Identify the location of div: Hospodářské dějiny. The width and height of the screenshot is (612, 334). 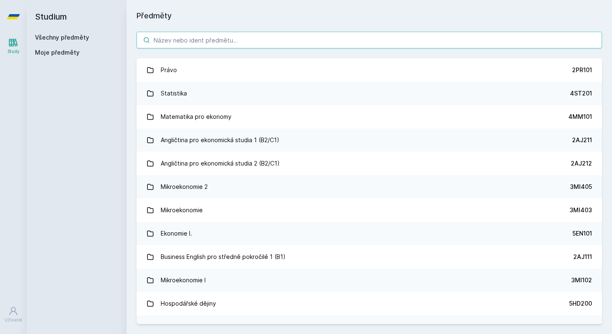
(188, 303).